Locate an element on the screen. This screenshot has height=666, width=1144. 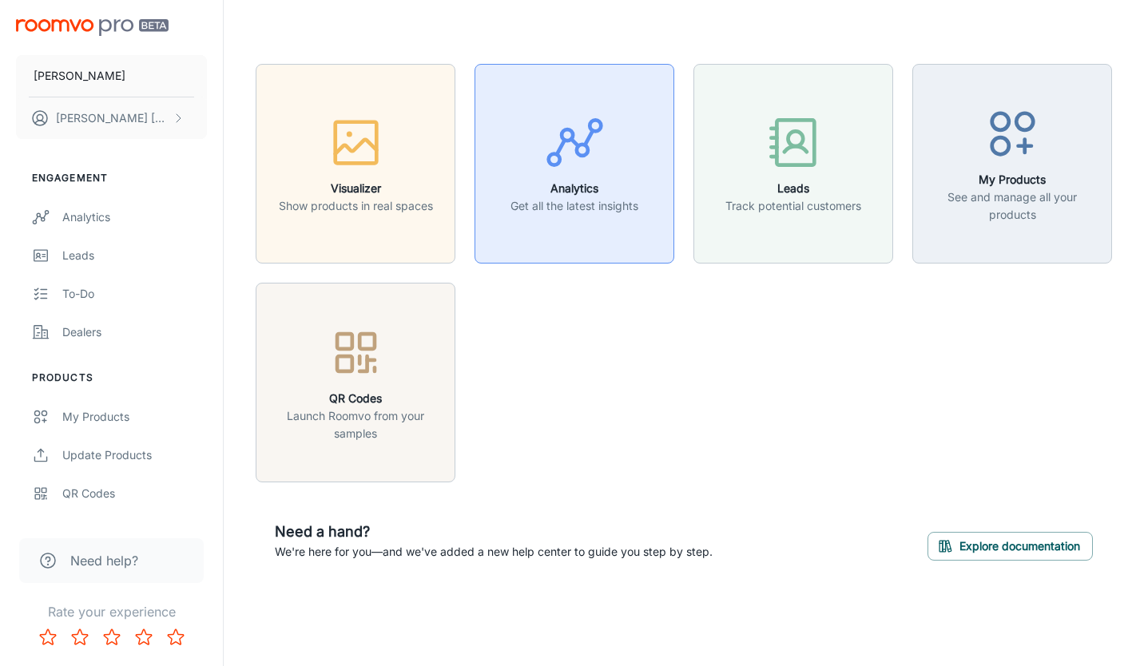
p: Get all the latest insights is located at coordinates (574, 206).